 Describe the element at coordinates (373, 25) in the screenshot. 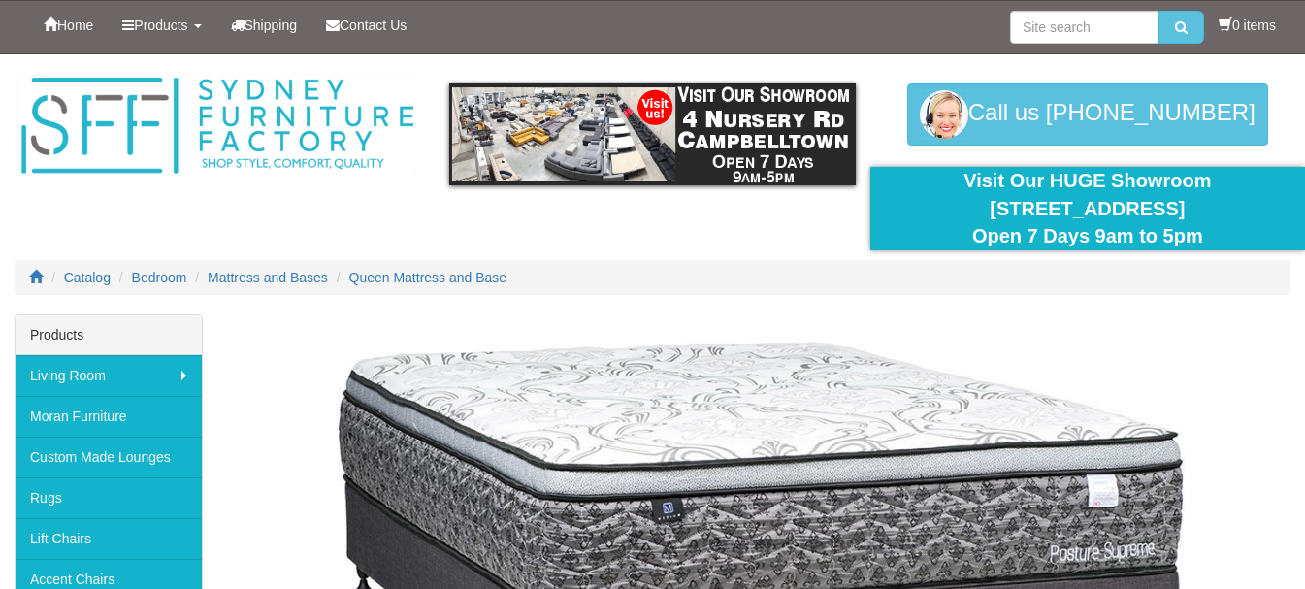

I see `span: Contact Us` at that location.